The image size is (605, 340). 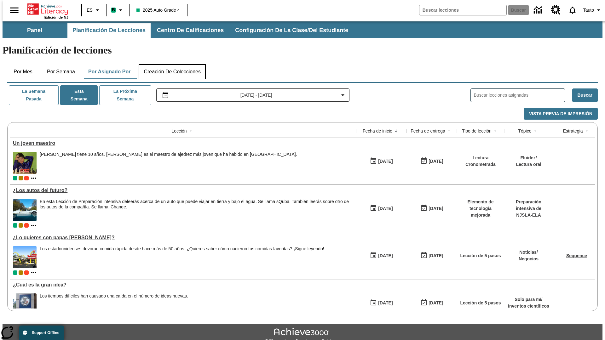 I want to click on span: Maximillian Lu tiene 10 años. Lu es el maestro de ajedrez más joven que ha habido en Estados Unidos., so click(x=168, y=163).